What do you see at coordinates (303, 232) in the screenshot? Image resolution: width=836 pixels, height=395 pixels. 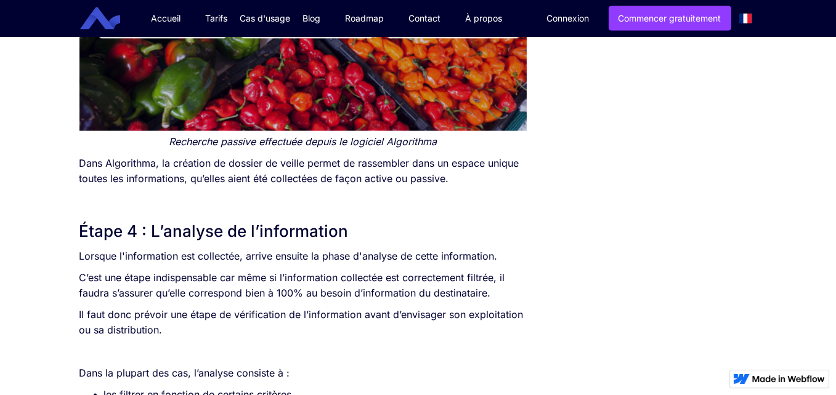 I see `h2: Étape 4 : L’analyse de l’information` at bounding box center [303, 232].